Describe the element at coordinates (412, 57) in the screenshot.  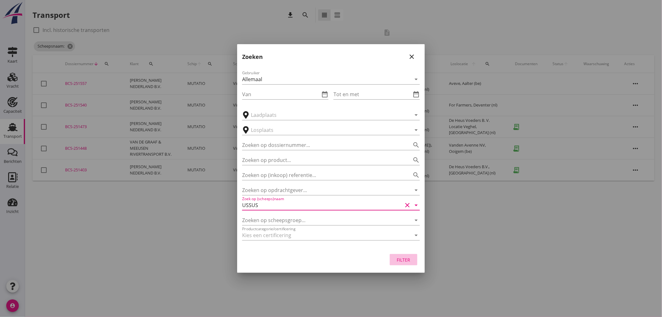
I see `i: close` at that location.